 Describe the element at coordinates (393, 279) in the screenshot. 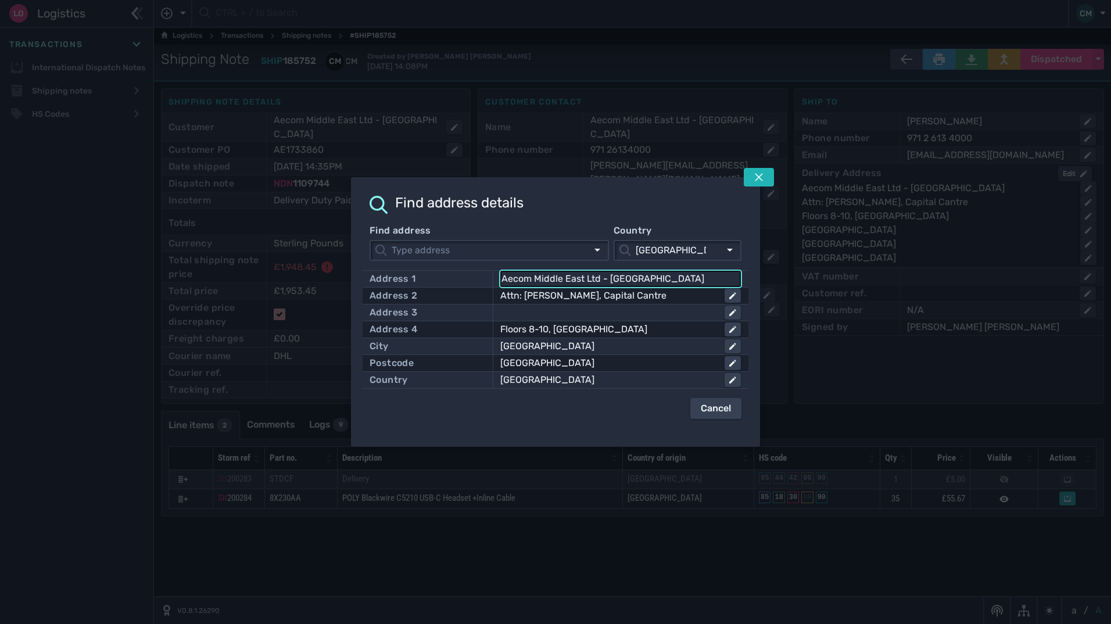

I see `div: Address 1` at that location.